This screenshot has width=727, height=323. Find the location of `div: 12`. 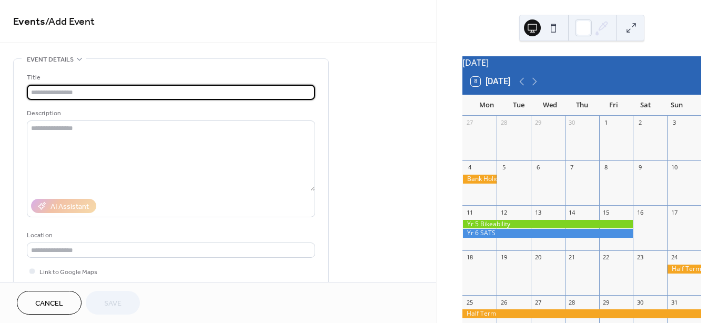

div: 12 is located at coordinates (503, 212).